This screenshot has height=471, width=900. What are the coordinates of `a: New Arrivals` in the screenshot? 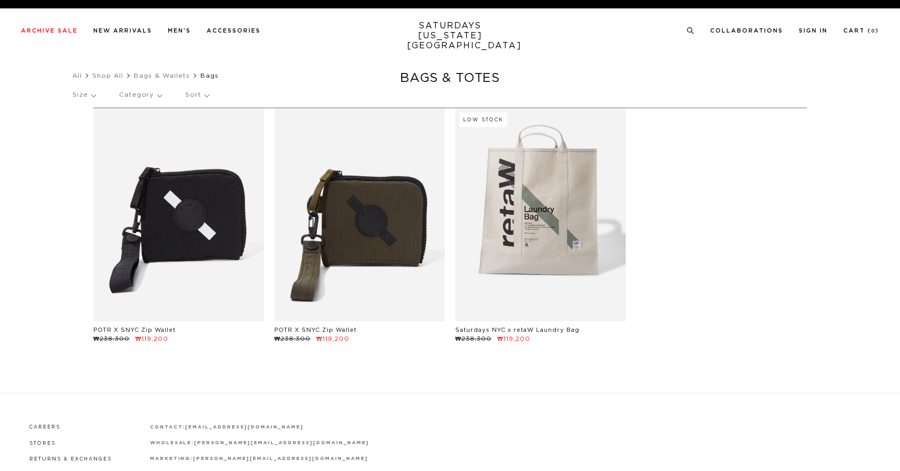 It's located at (123, 30).